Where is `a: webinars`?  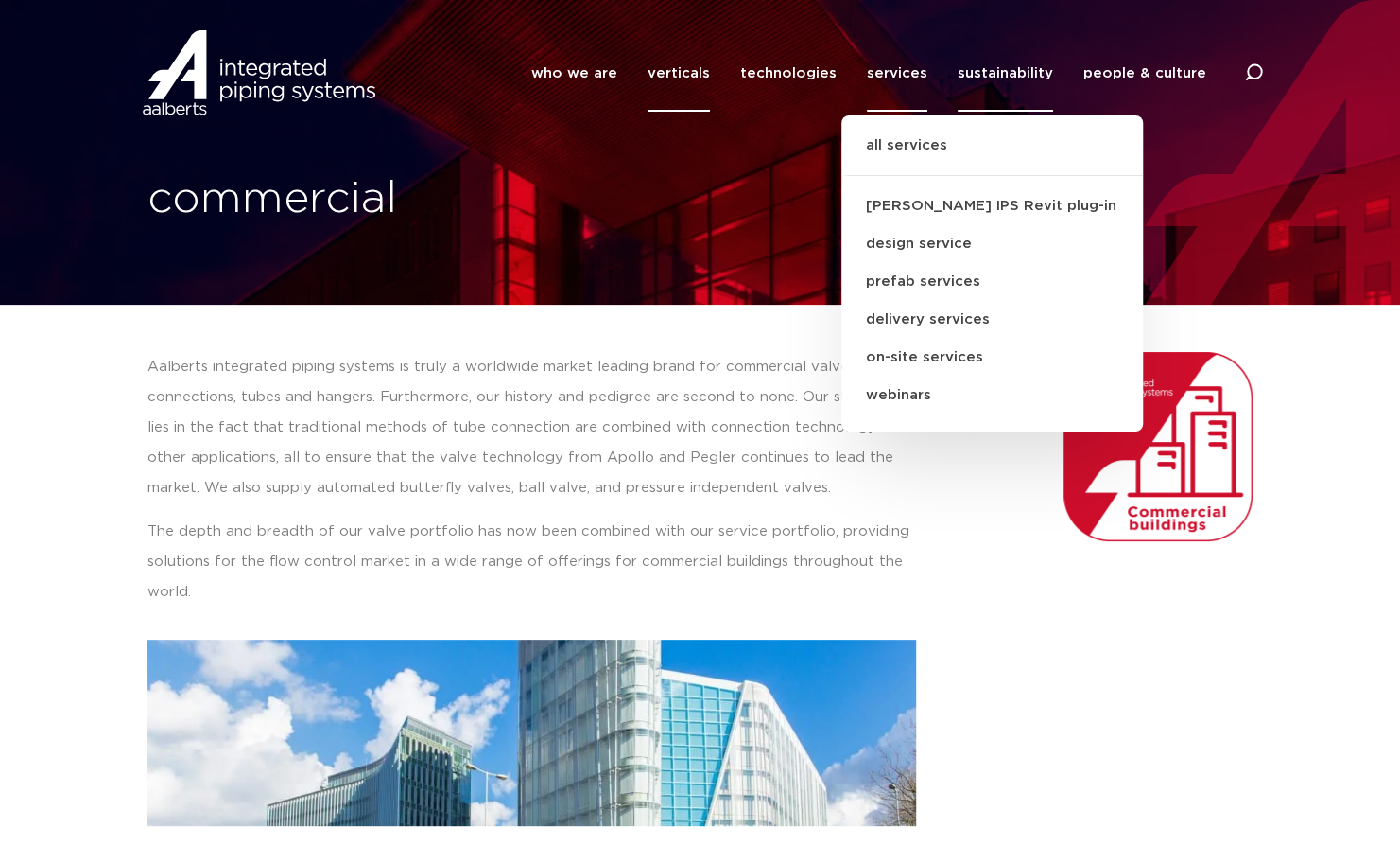
a: webinars is located at coordinates (992, 395).